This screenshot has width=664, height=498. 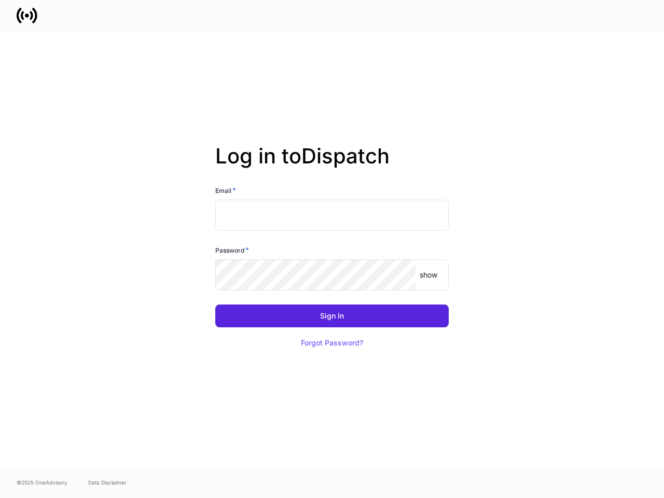 What do you see at coordinates (332, 343) in the screenshot?
I see `div: Forgot Password?` at bounding box center [332, 343].